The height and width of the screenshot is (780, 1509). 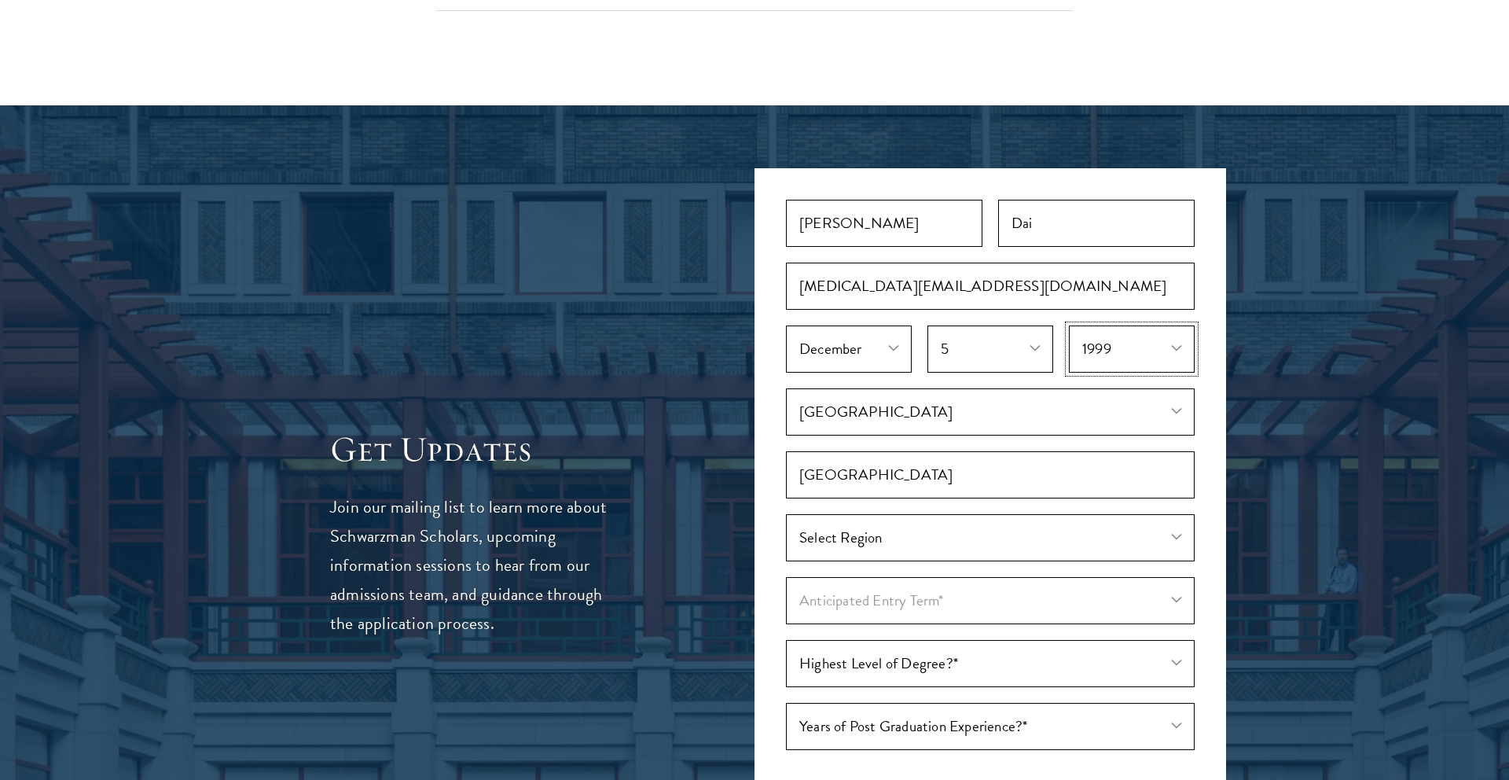 I want to click on input: Last Name*, so click(x=1096, y=223).